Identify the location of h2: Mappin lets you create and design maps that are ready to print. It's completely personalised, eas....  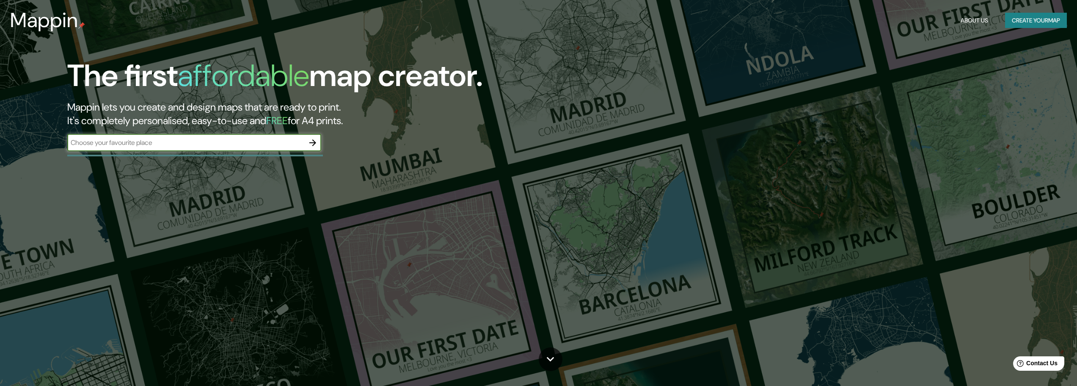
(337, 114).